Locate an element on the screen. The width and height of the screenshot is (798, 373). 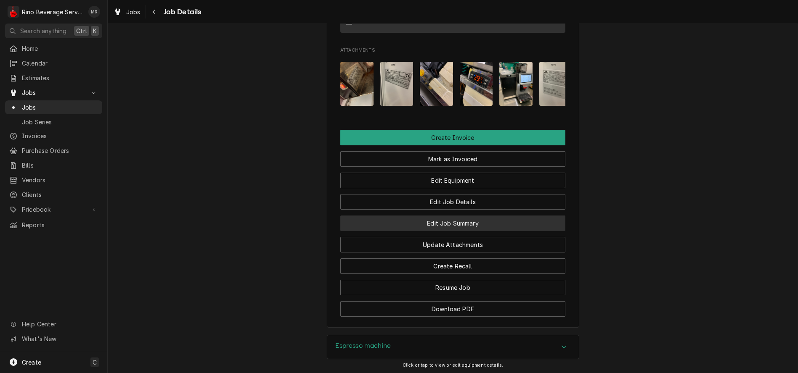
a: Invoices is located at coordinates (53, 136).